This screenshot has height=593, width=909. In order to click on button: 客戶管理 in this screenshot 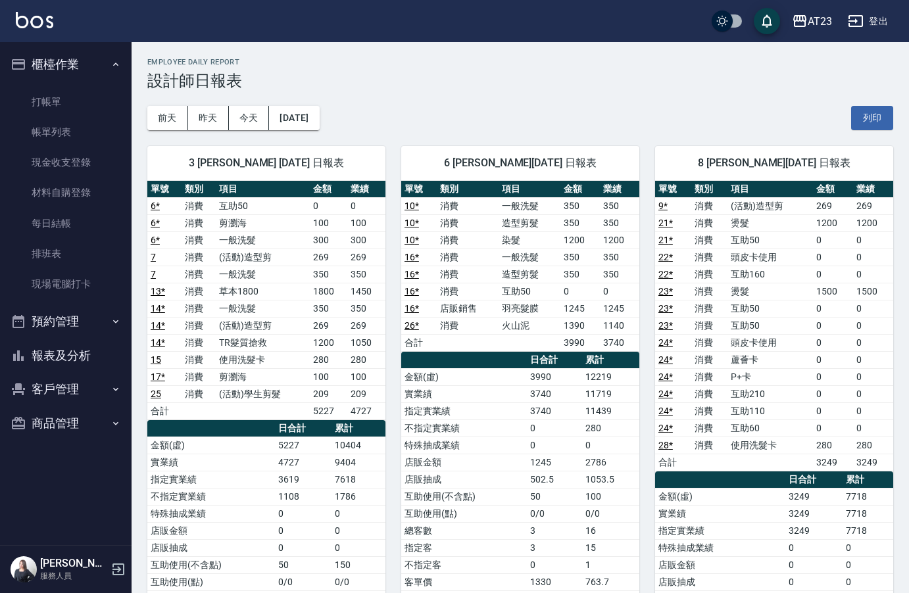, I will do `click(66, 389)`.